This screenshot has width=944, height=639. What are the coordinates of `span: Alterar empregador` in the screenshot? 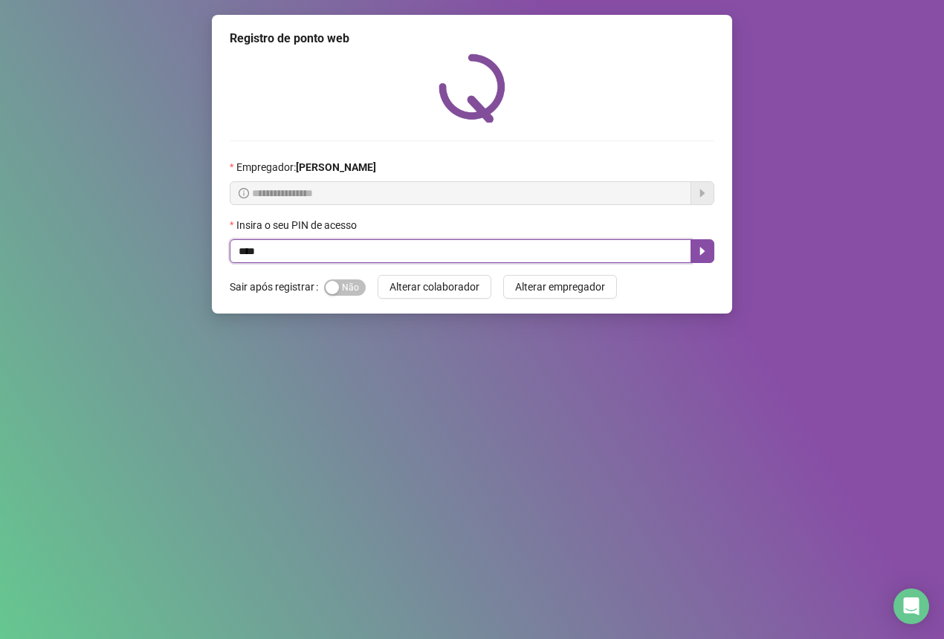 It's located at (560, 287).